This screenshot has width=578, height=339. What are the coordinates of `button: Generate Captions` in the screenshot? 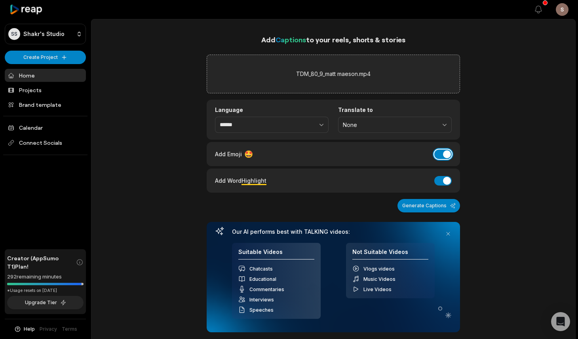 It's located at (429, 206).